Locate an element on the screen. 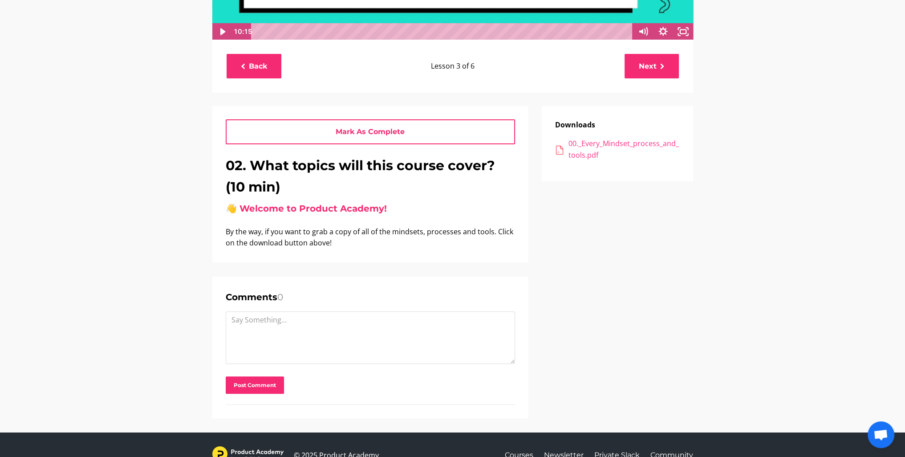 The height and width of the screenshot is (457, 905). p: Downloads is located at coordinates (617, 125).